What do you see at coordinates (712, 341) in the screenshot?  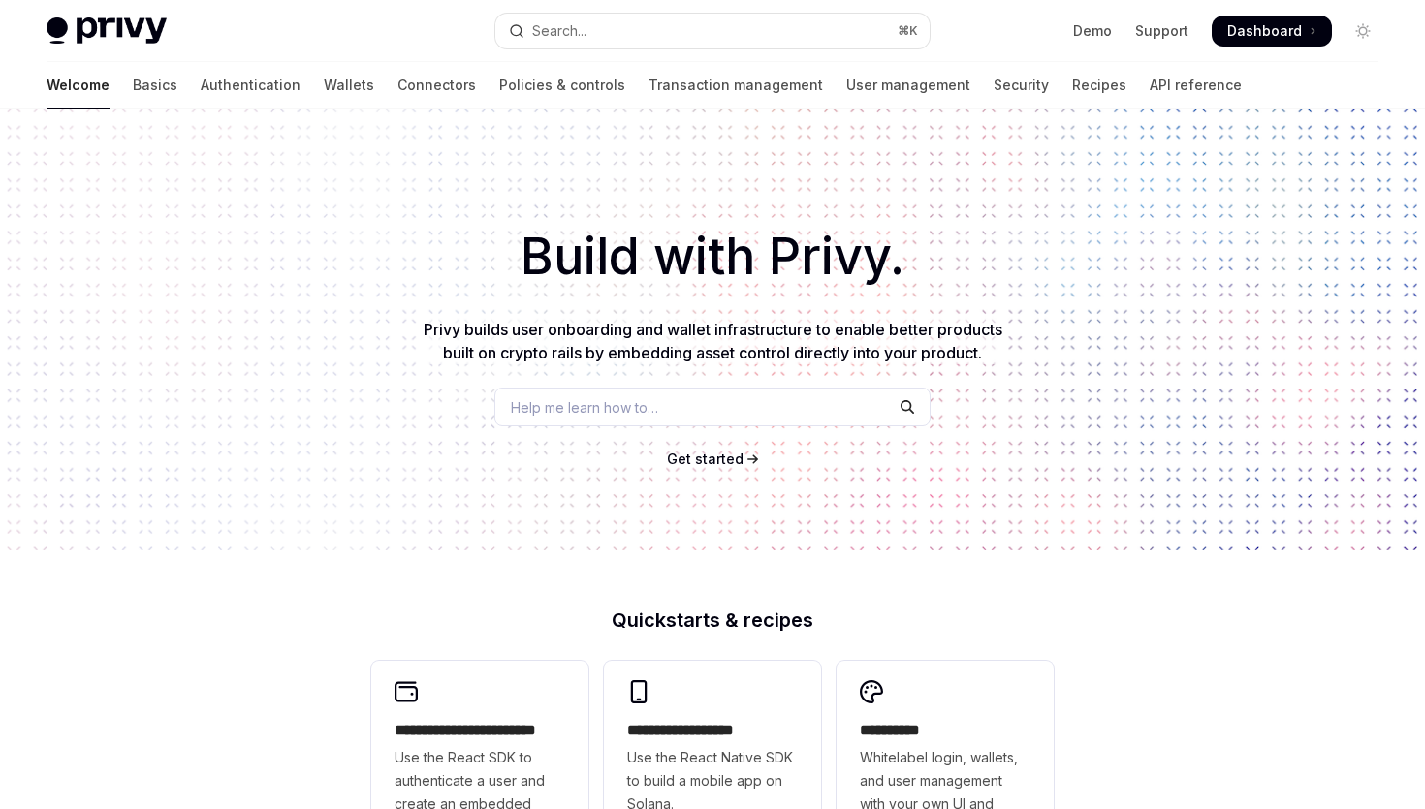 I see `span: Privy builds user onboarding and wallet infrastructure to enable better products built on crypto ...` at bounding box center [712, 341].